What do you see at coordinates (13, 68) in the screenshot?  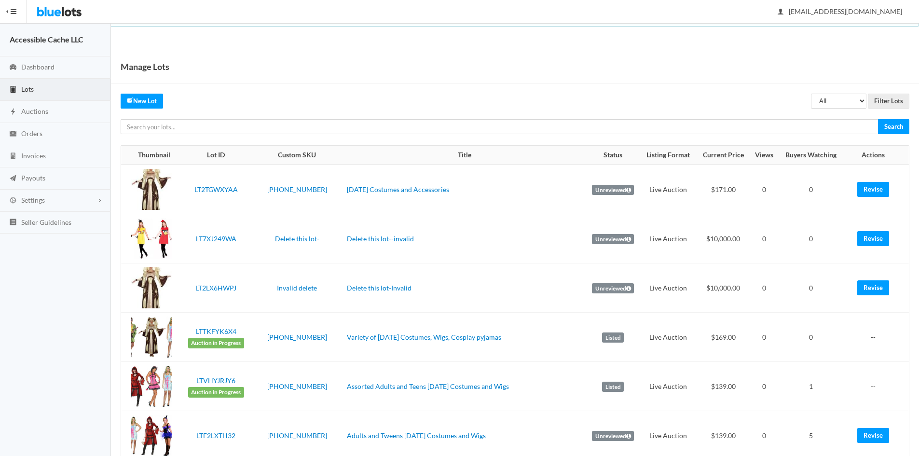 I see `ion-icon: speedometer` at bounding box center [13, 68].